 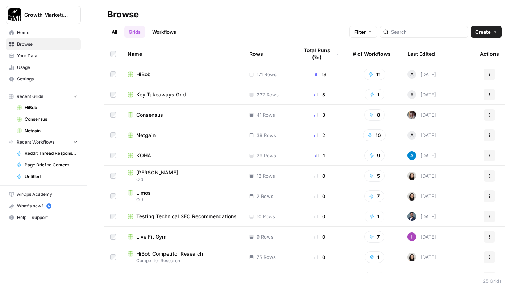 I want to click on span: 12 Rows, so click(x=266, y=176).